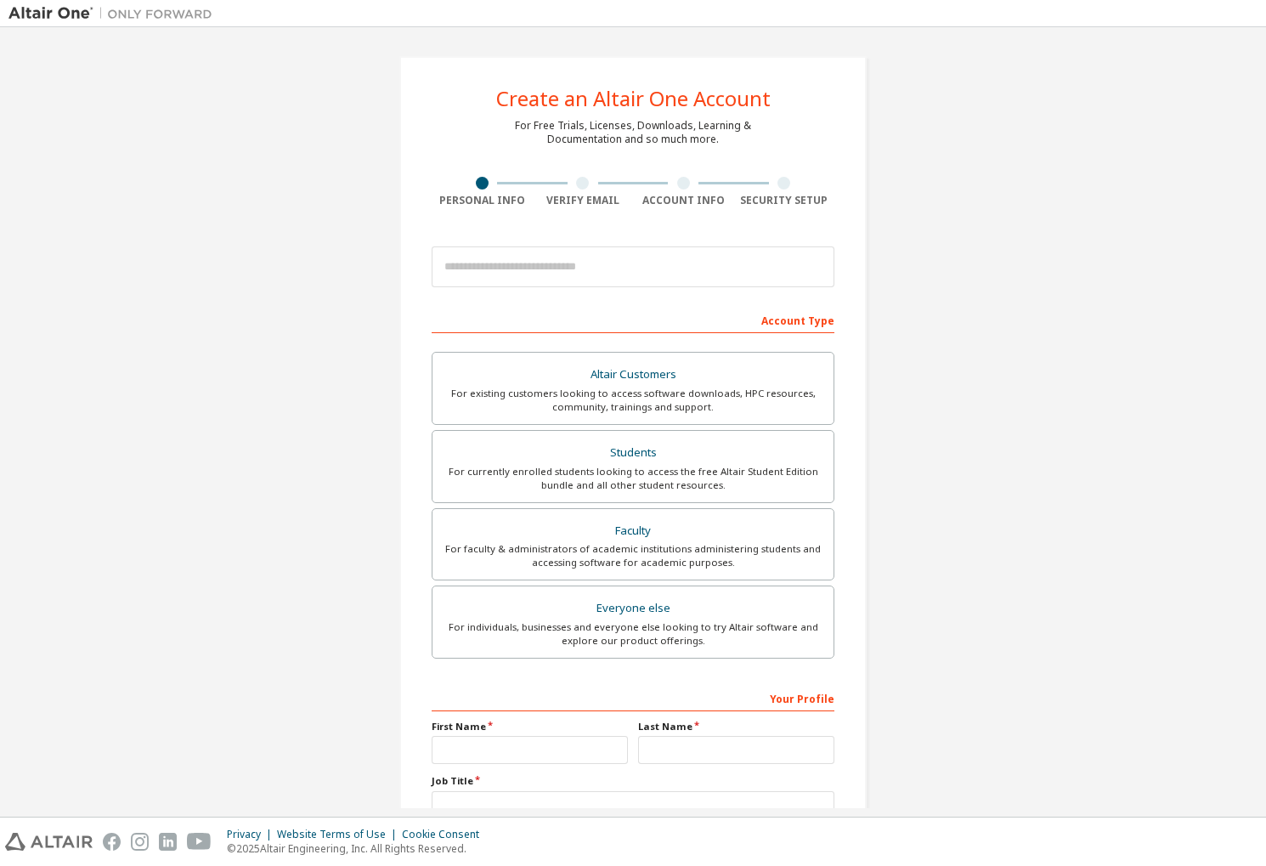 This screenshot has width=1266, height=866. I want to click on div: Cookie Consent, so click(445, 834).